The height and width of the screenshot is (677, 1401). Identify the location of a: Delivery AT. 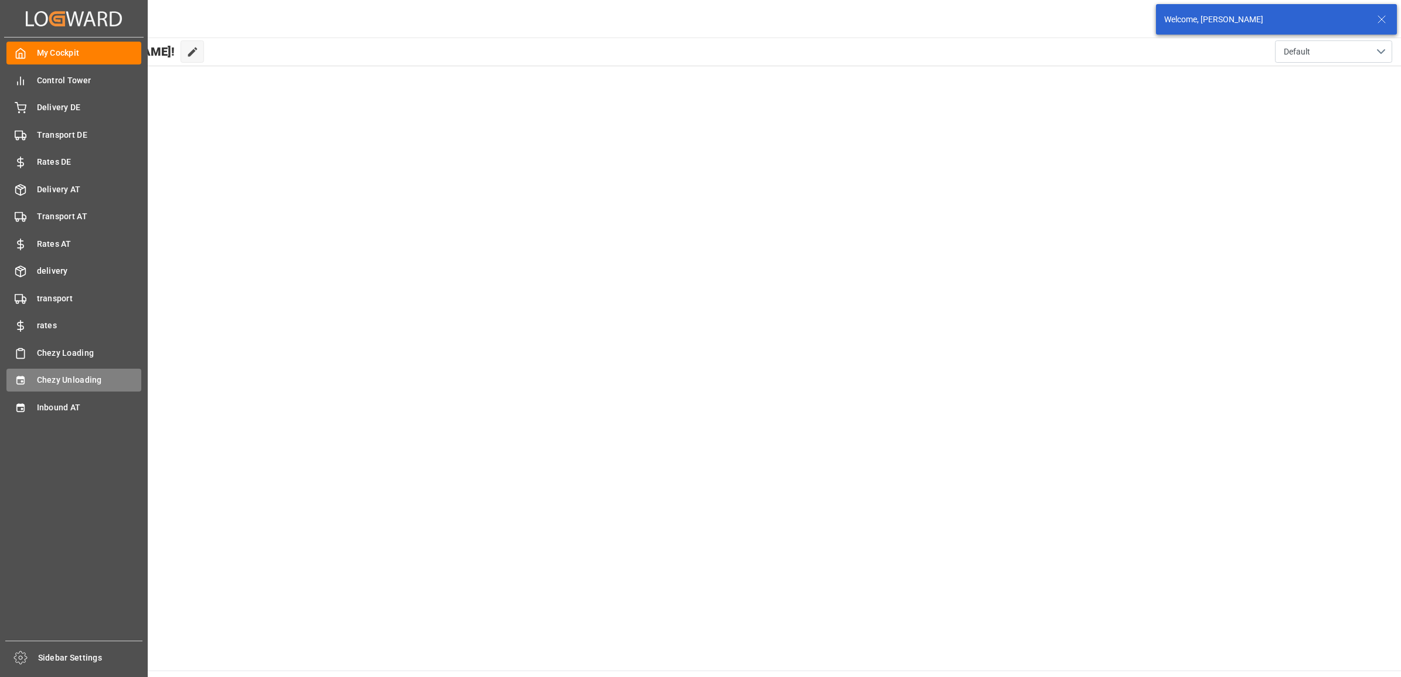
(74, 189).